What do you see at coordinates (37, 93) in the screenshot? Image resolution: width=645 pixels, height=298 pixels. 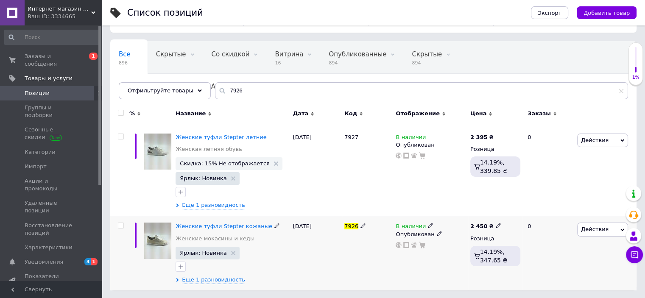 I see `span: Позиции` at bounding box center [37, 93].